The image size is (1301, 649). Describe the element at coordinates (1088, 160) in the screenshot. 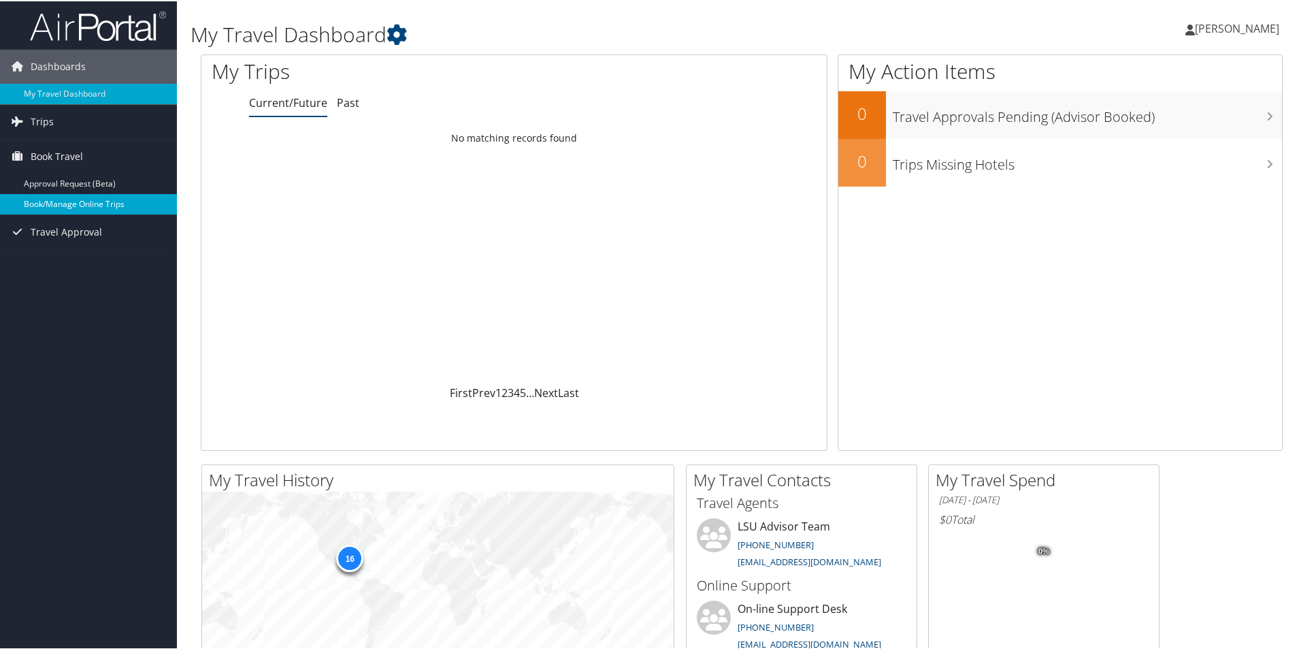

I see `h3: Trips Missing Hotels` at that location.